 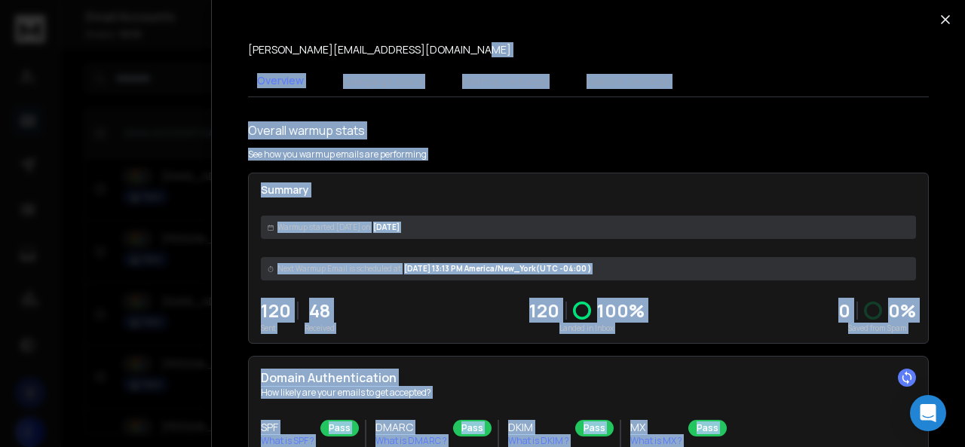 What do you see at coordinates (411, 441) in the screenshot?
I see `p: What is DMARC ?` at bounding box center [411, 441].